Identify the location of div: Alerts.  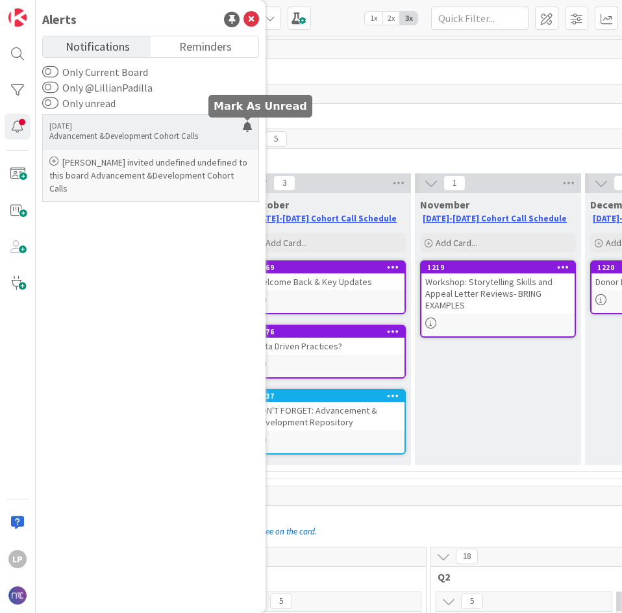
(59, 19).